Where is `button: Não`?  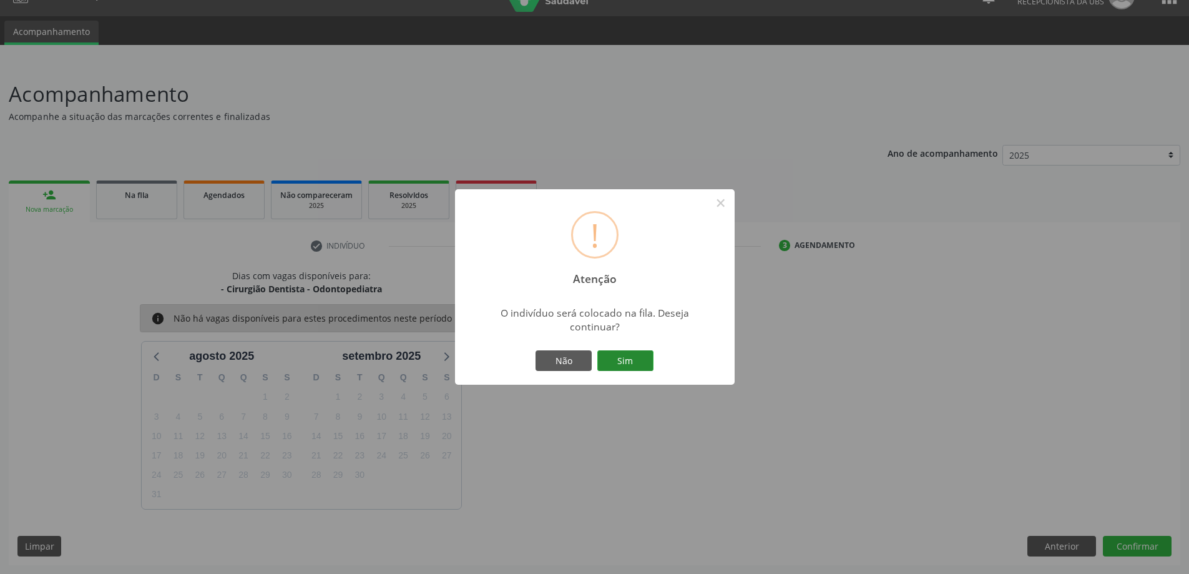 button: Não is located at coordinates (564, 361).